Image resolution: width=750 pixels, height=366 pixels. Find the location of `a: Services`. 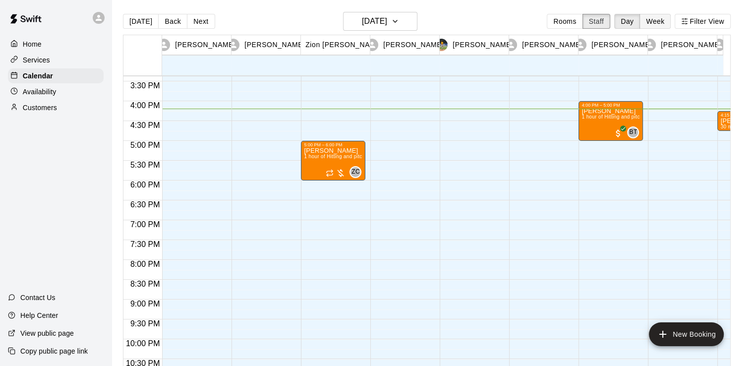

a: Services is located at coordinates (56, 60).